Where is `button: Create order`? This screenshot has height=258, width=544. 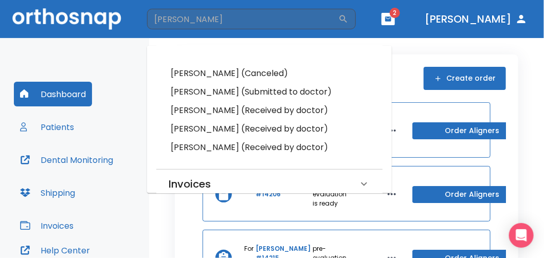 button: Create order is located at coordinates (465, 78).